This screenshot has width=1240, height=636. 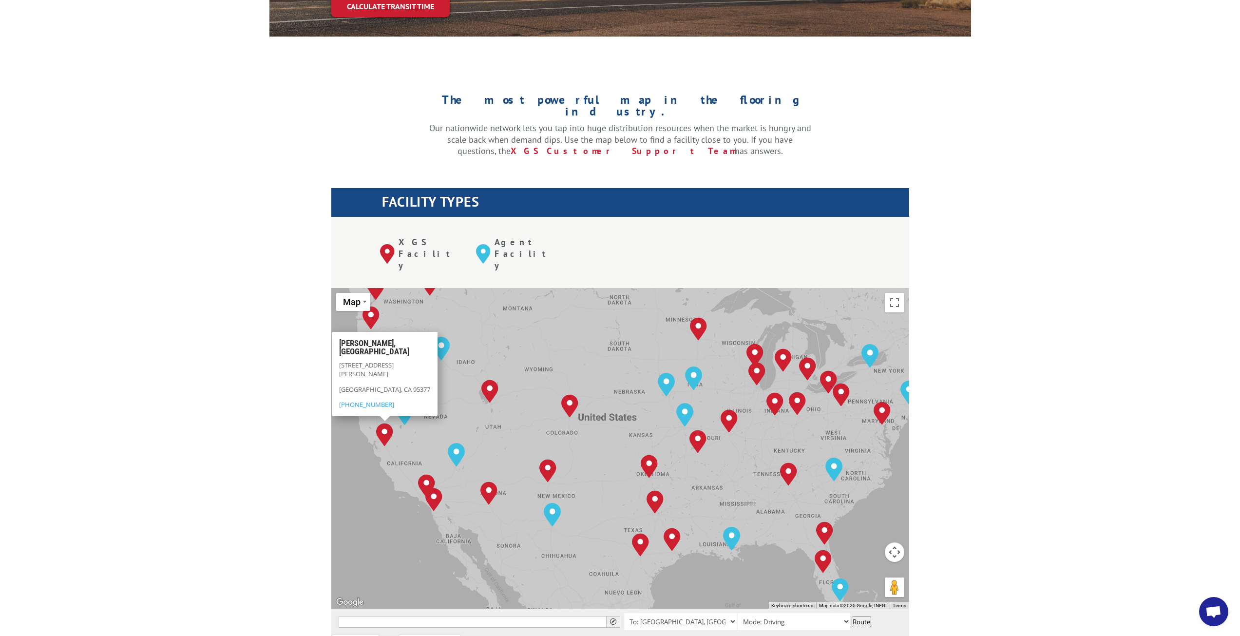 What do you see at coordinates (788, 474) in the screenshot?
I see `div: Tunnel Hill, GA` at bounding box center [788, 474].